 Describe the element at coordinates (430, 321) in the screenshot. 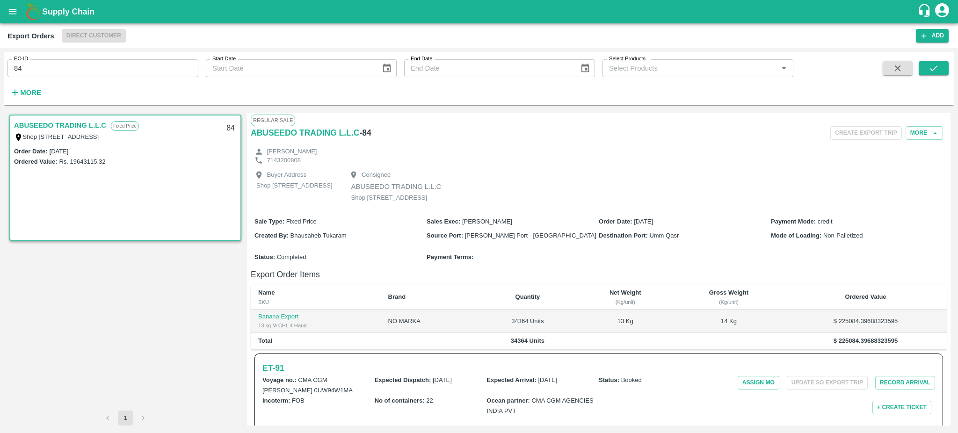

I see `td: NO MARKA` at that location.